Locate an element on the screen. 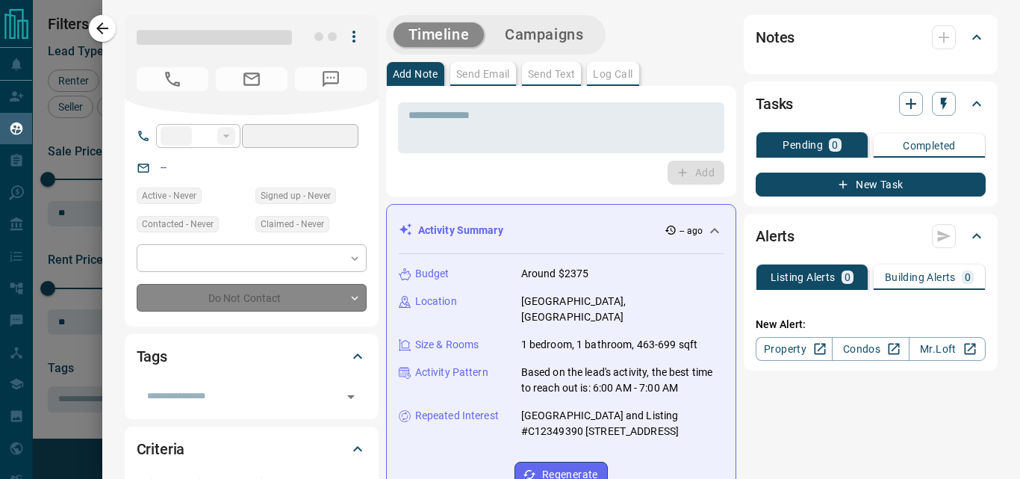  button: New Task is located at coordinates (871, 184).